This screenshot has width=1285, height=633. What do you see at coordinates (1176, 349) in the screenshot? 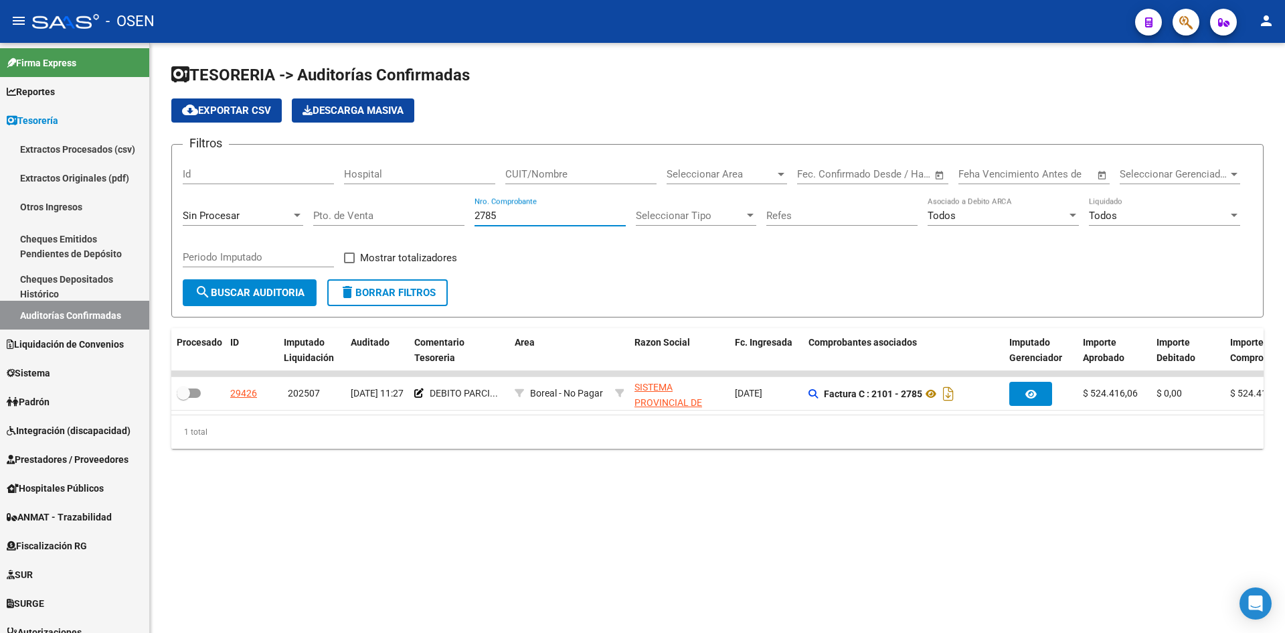
I see `span: Importe Debitado` at bounding box center [1176, 349].